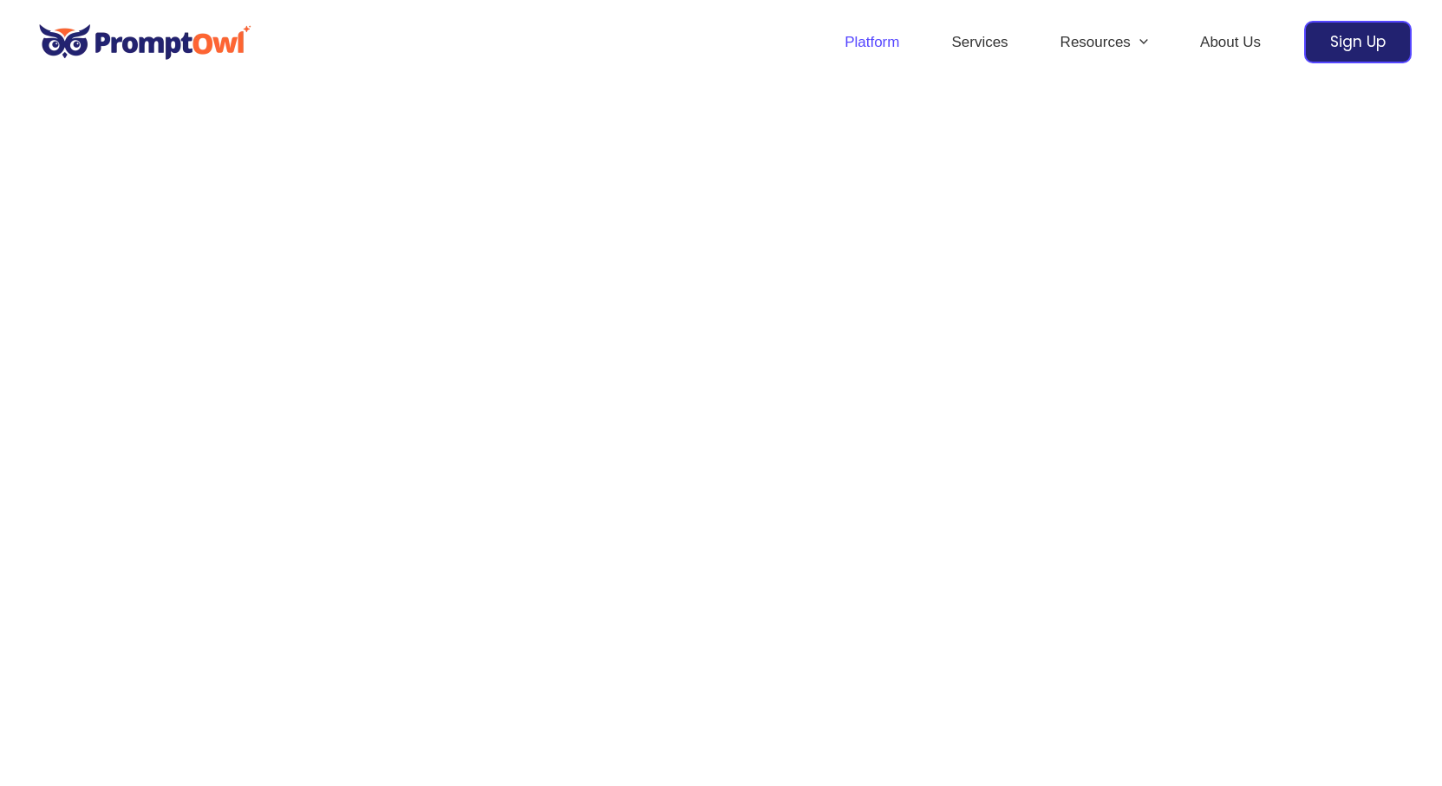  What do you see at coordinates (979, 42) in the screenshot?
I see `a: Services` at bounding box center [979, 42].